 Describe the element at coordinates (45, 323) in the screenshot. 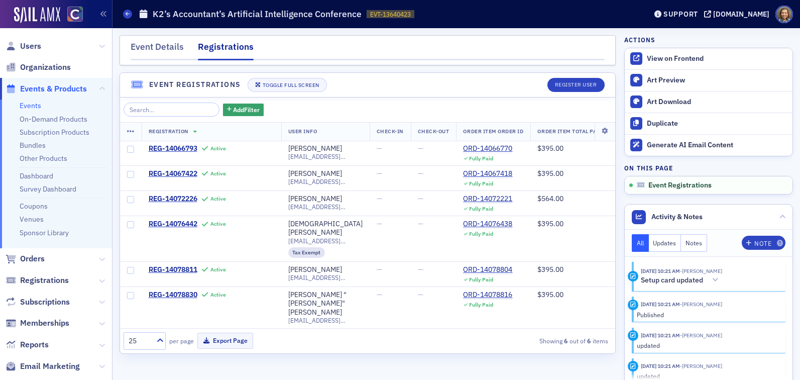

I see `span: Memberships` at that location.